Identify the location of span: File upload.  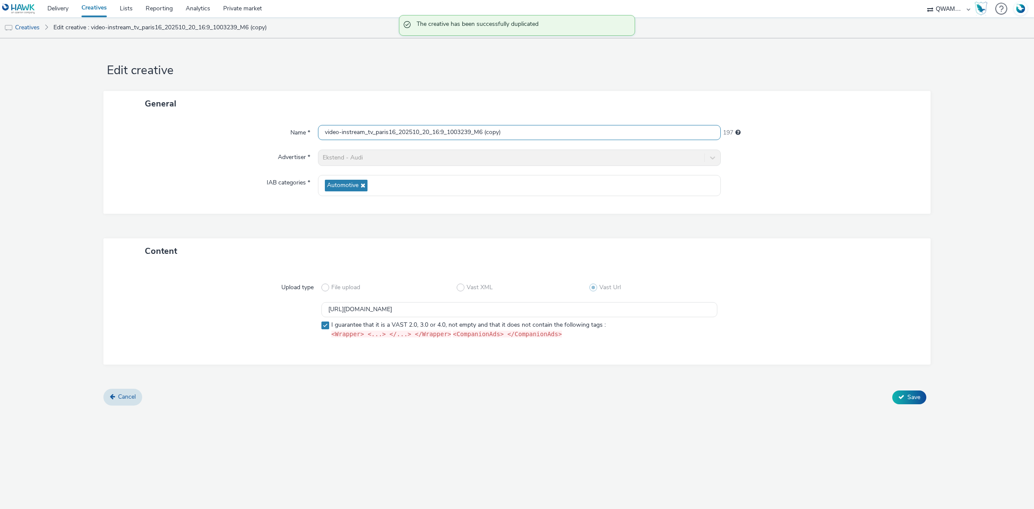
(346, 287).